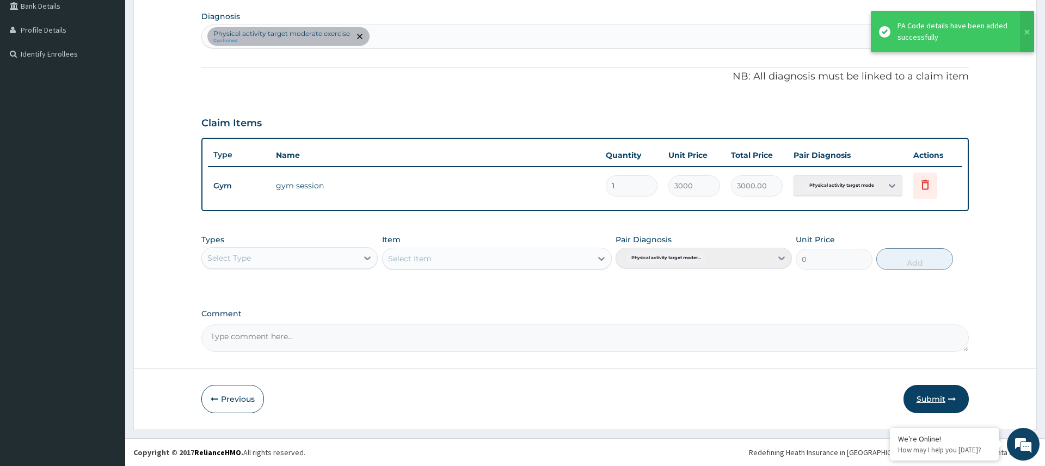 This screenshot has height=466, width=1045. Describe the element at coordinates (848, 155) in the screenshot. I see `th: Pair Diagnosis` at that location.